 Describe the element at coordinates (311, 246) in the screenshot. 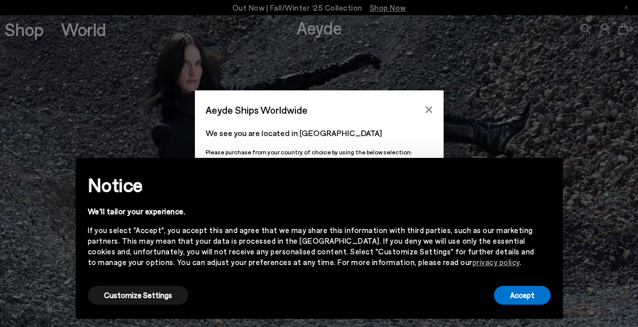

I see `div: If you select "Accept", you accept this and agree that we may share this information with third p...` at that location.